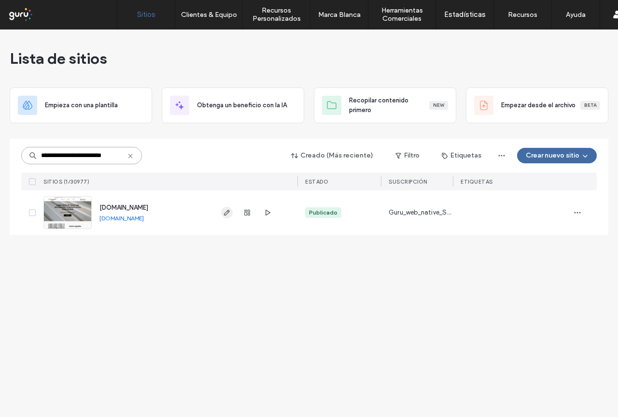  Describe the element at coordinates (462, 156) in the screenshot. I see `button: Etiquetas` at that location.